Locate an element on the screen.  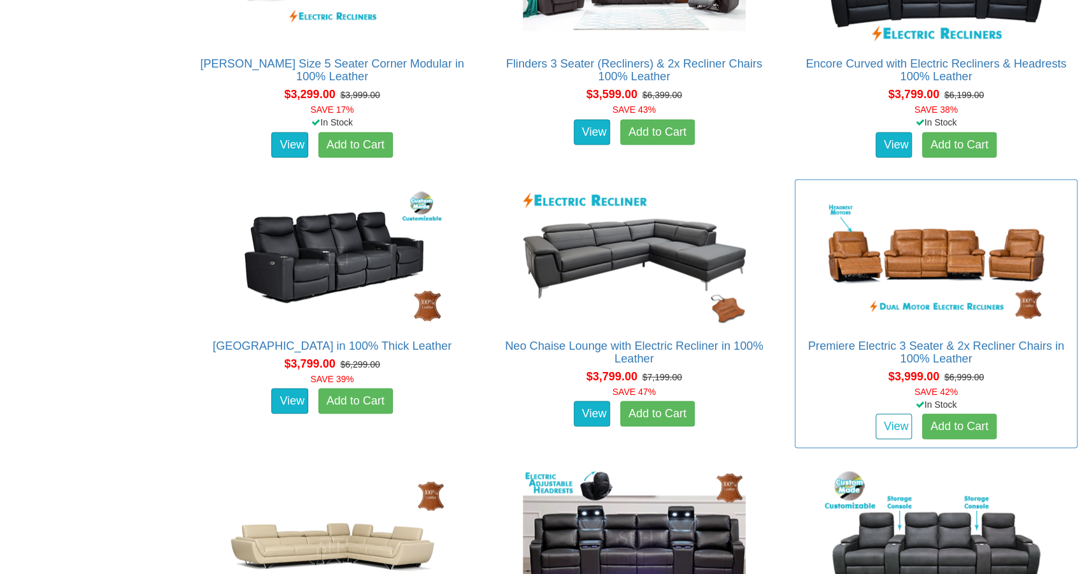
del: $6,399.00 is located at coordinates (662, 95).